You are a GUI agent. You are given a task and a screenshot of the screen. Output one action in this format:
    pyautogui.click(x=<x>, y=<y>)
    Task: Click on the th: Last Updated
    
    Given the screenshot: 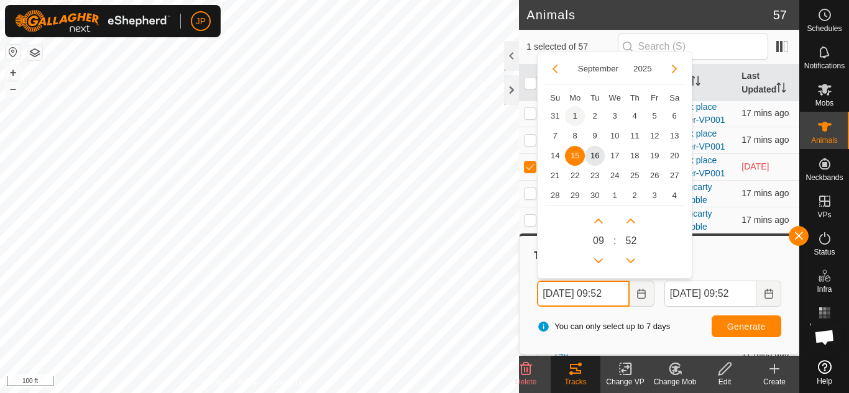 What is the action you would take?
    pyautogui.click(x=767, y=83)
    